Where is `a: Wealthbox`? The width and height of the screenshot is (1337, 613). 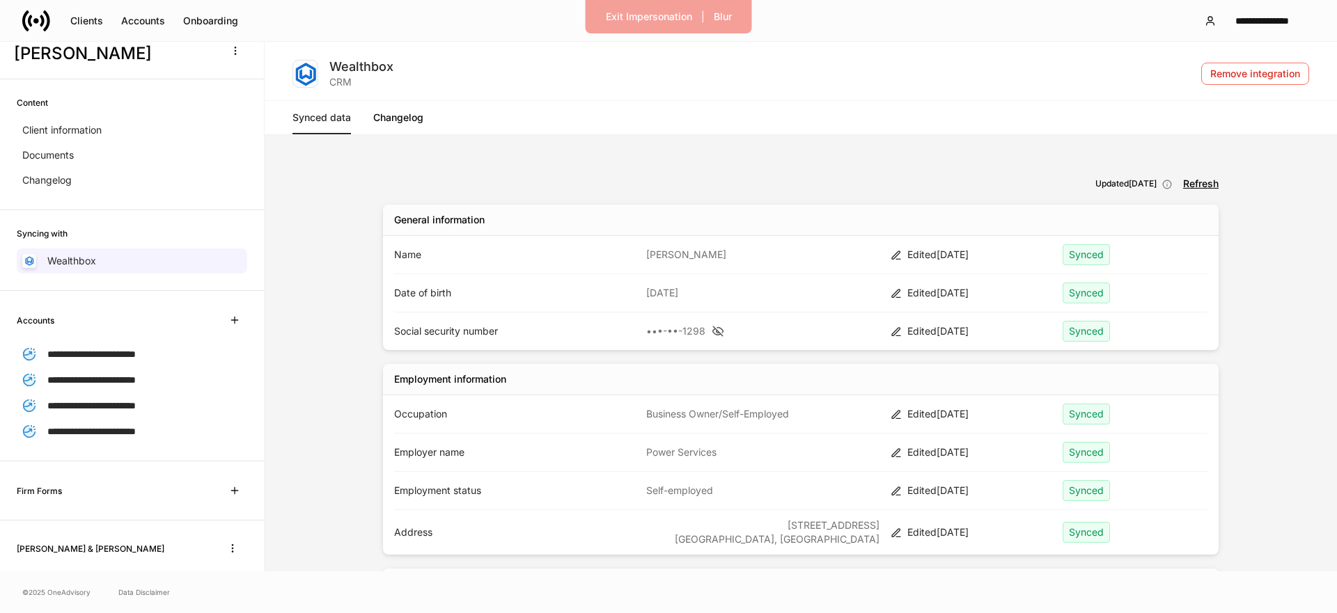 a: Wealthbox is located at coordinates (132, 261).